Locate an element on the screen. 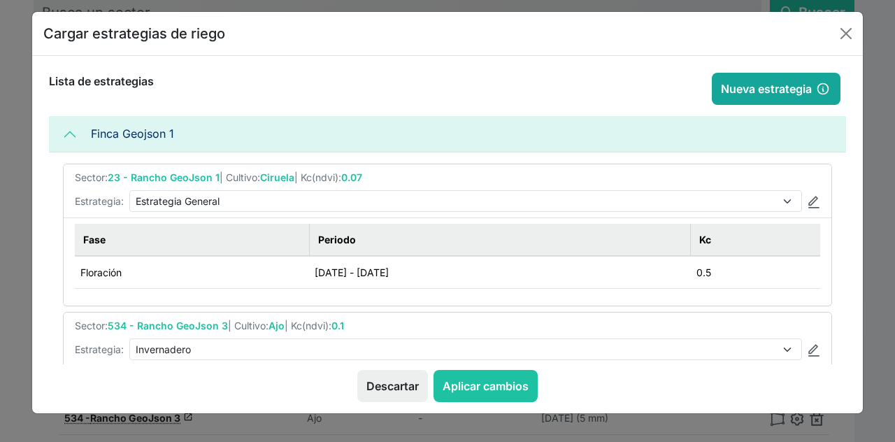  span: 23 - Rancho GeoJson 1 is located at coordinates (164, 177).